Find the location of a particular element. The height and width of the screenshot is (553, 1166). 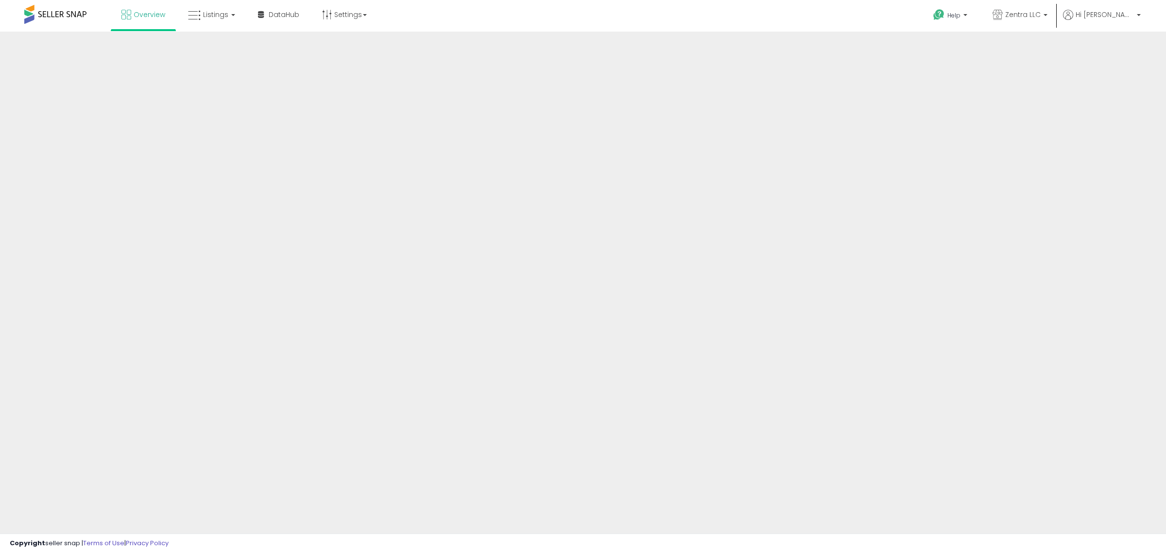

span: Listings is located at coordinates (216, 15).